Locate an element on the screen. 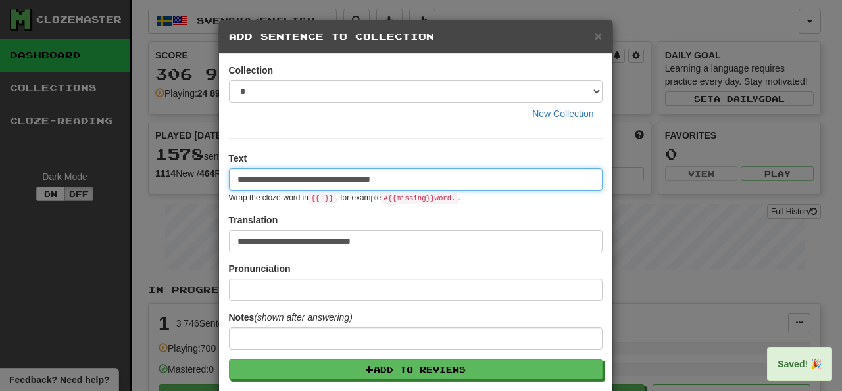  button: Add to Reviews is located at coordinates (416, 370).